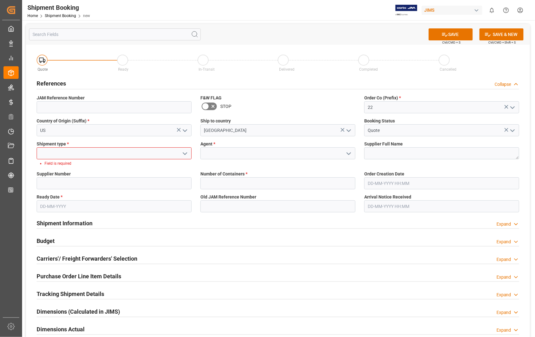 Image resolution: width=535 pixels, height=337 pixels. I want to click on h2: Dimensions Actual, so click(61, 329).